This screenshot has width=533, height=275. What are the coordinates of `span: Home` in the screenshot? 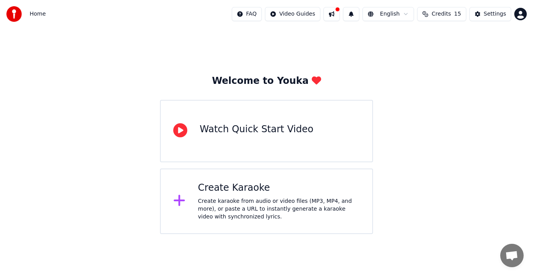 It's located at (37, 14).